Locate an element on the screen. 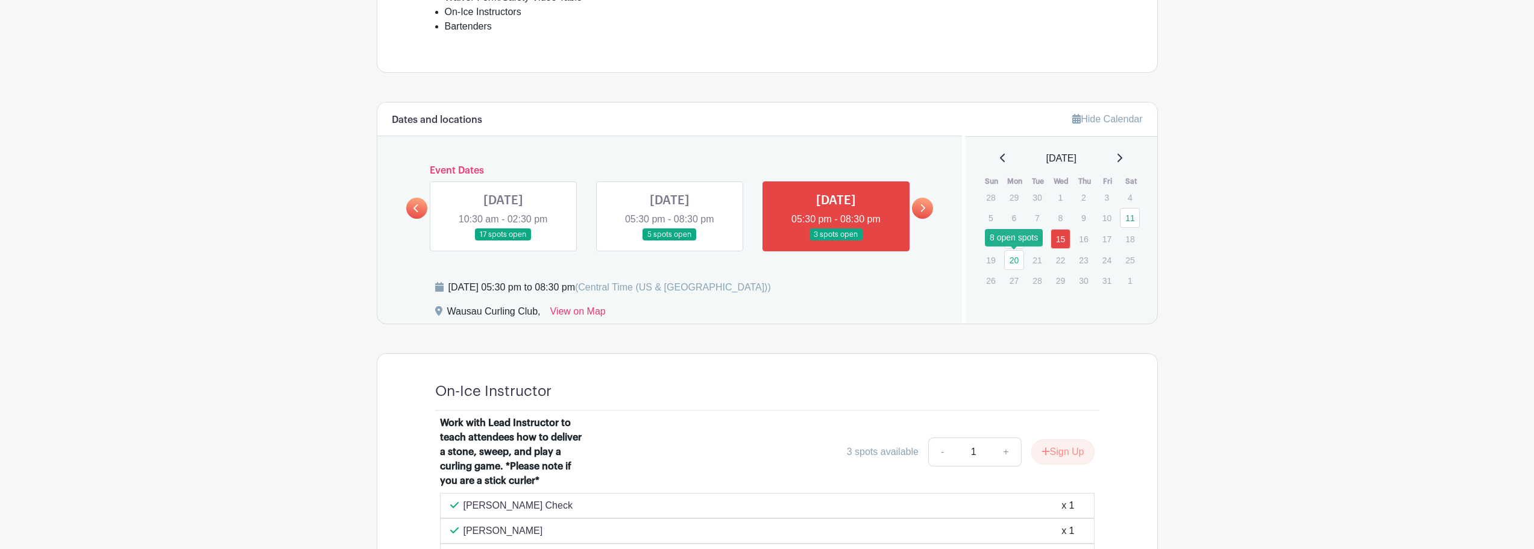 The height and width of the screenshot is (549, 1534). h6: Event Dates is located at coordinates (670, 171).